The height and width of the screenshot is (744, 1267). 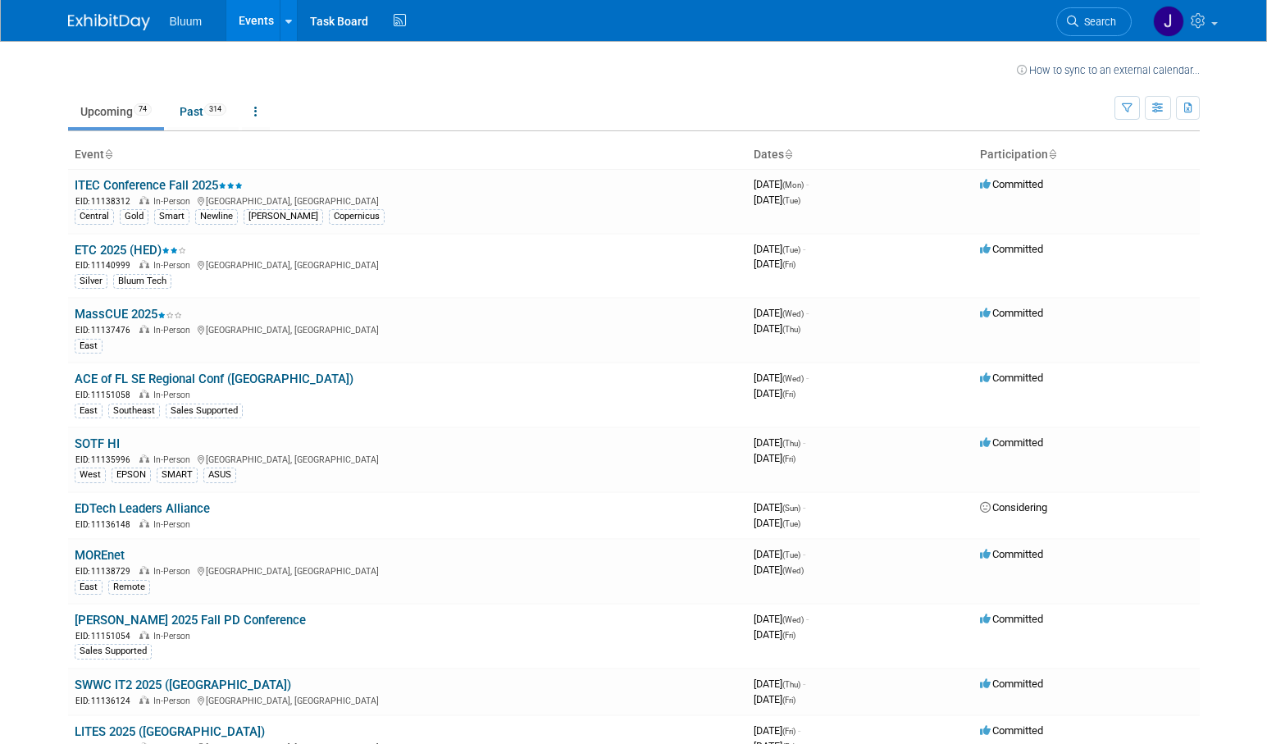 What do you see at coordinates (99, 555) in the screenshot?
I see `a: MOREnet` at bounding box center [99, 555].